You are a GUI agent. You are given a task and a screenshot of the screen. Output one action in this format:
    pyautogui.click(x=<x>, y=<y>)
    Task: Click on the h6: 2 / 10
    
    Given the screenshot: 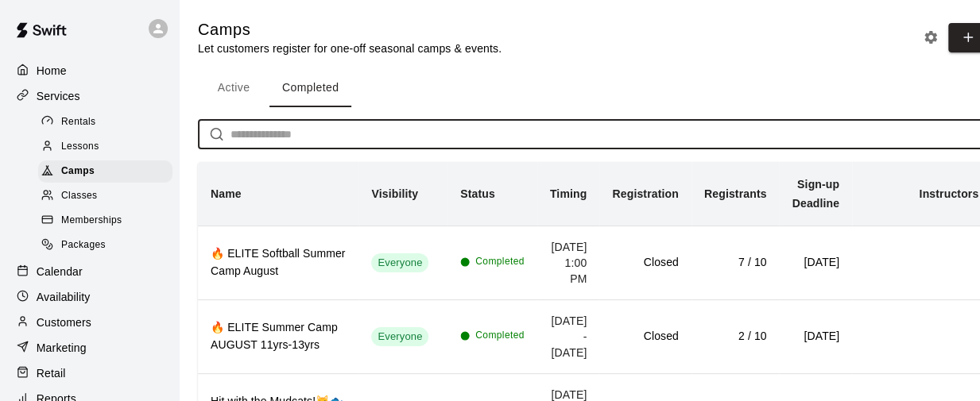 What is the action you would take?
    pyautogui.click(x=735, y=337)
    